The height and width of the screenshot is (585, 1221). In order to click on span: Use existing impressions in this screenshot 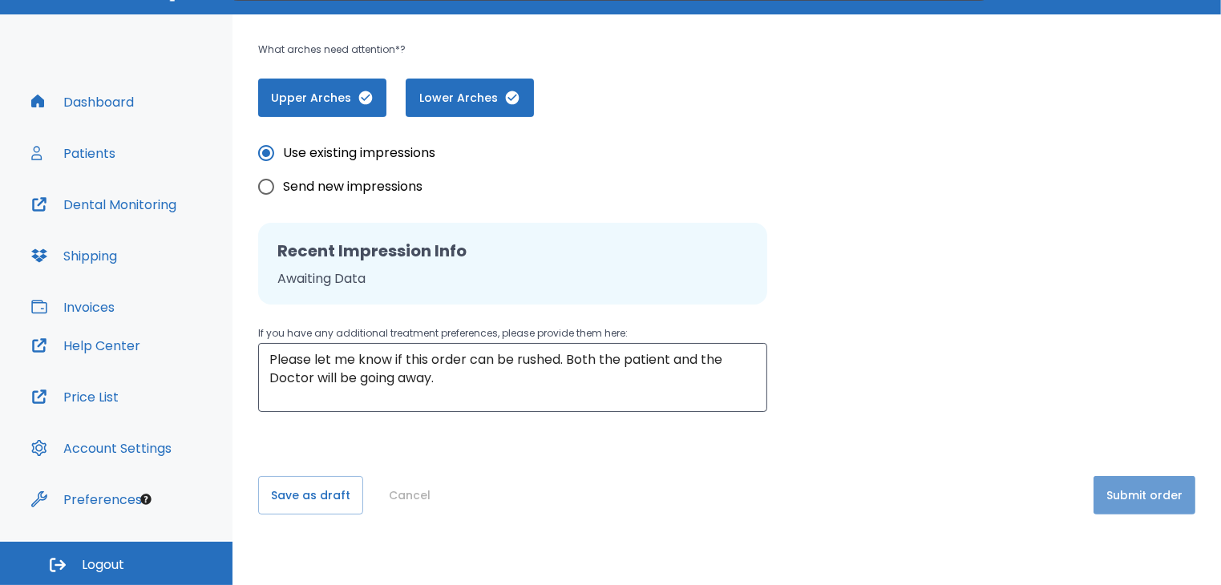, I will do `click(359, 153)`.